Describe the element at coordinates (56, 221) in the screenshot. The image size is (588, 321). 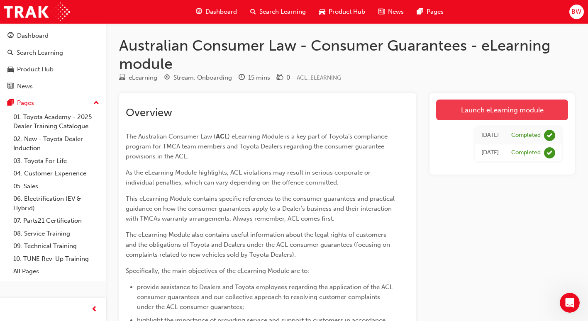
I see `a: 07. Parts21 Certification` at that location.